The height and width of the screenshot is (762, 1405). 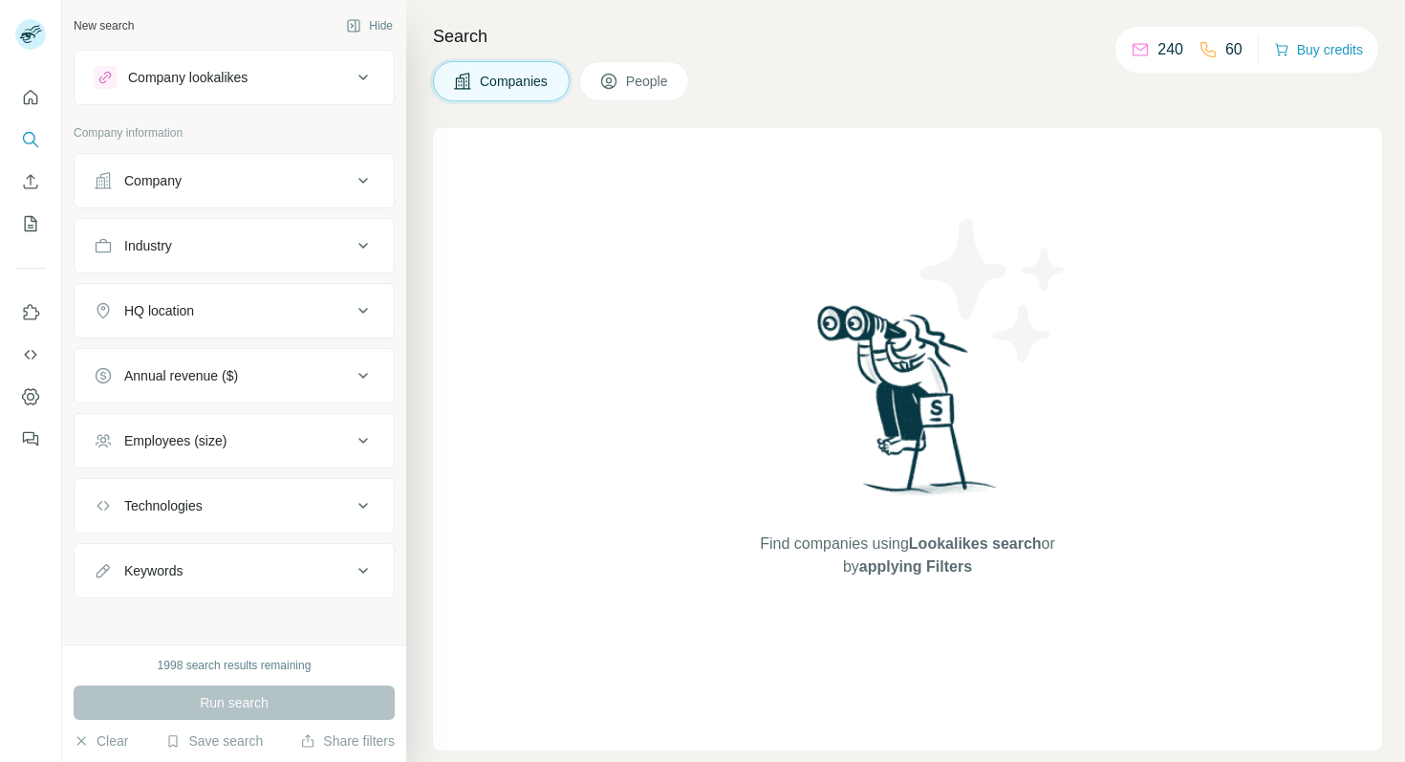 I want to click on div: Company, so click(x=153, y=181).